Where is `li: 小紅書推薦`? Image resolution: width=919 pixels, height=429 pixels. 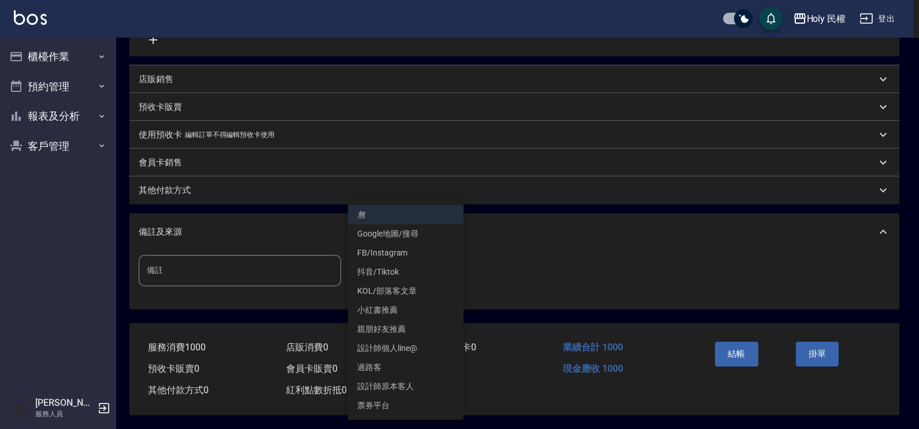
li: 小紅書推薦 is located at coordinates (406, 310).